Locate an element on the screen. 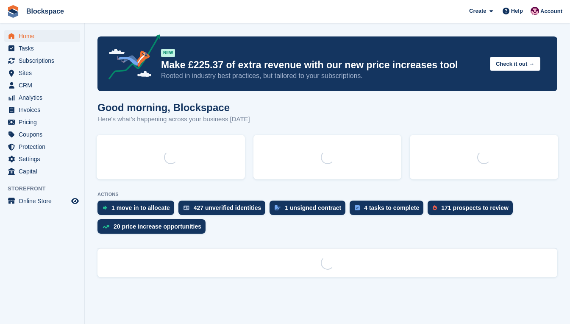  span: Account is located at coordinates (551, 11).